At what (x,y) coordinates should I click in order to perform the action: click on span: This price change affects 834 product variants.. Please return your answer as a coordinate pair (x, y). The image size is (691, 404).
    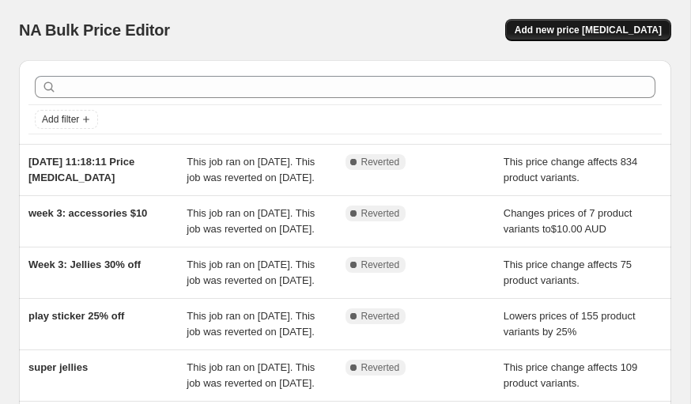
    Looking at the image, I should click on (570, 169).